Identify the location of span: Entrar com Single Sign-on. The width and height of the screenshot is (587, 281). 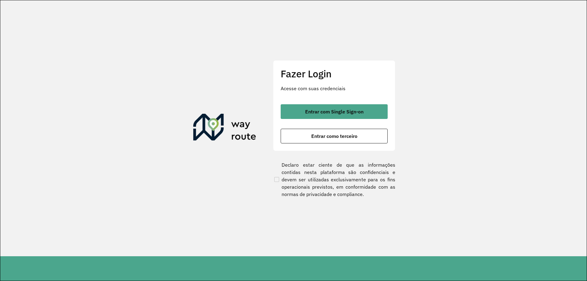
(334, 112).